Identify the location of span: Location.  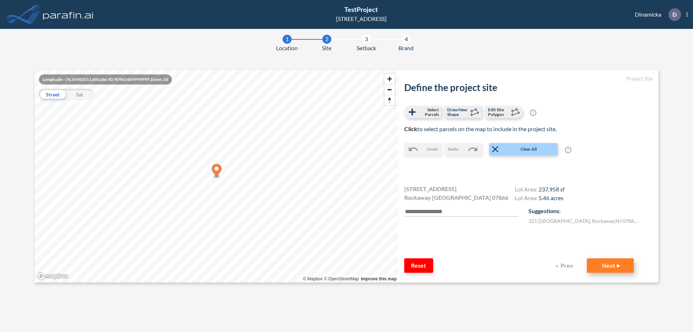
(287, 48).